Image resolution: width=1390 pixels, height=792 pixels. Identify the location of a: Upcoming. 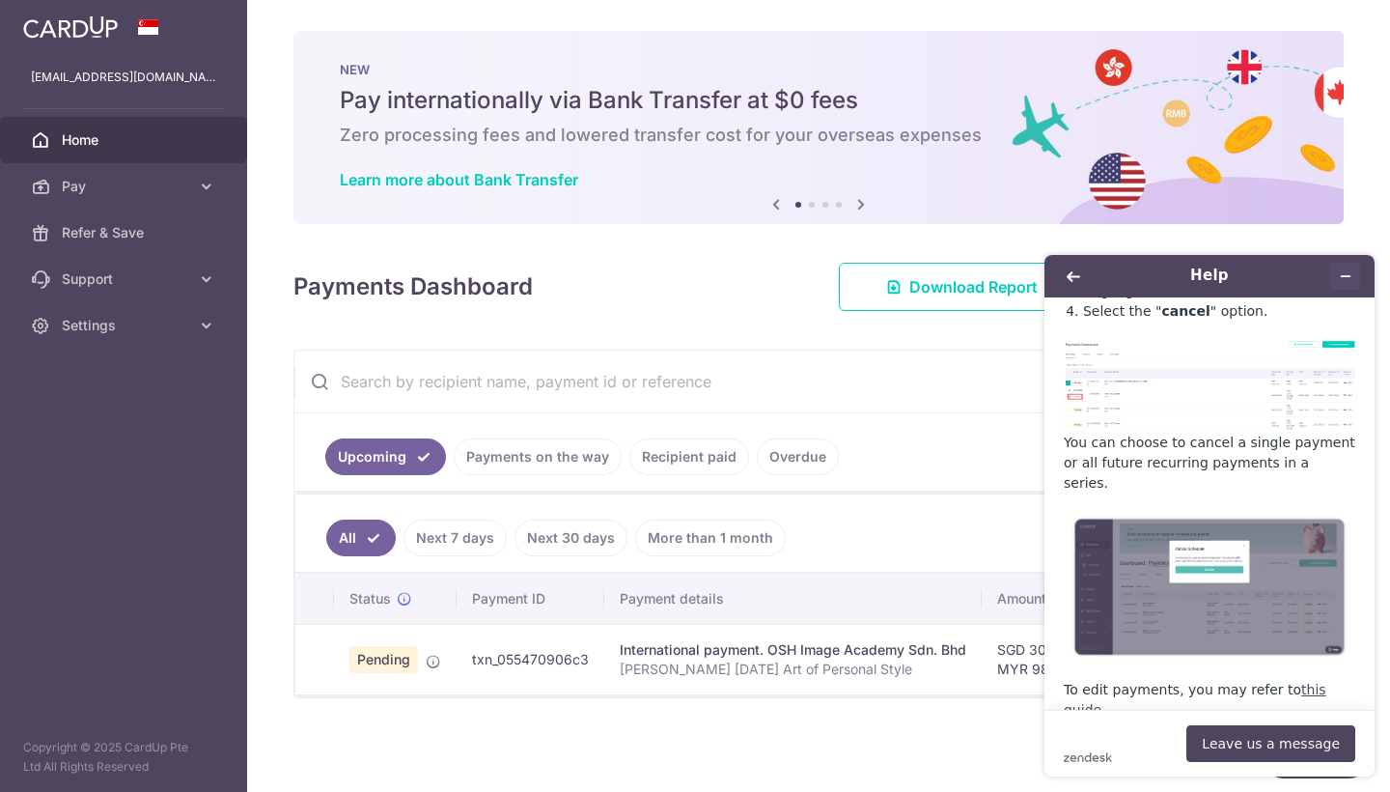
(385, 457).